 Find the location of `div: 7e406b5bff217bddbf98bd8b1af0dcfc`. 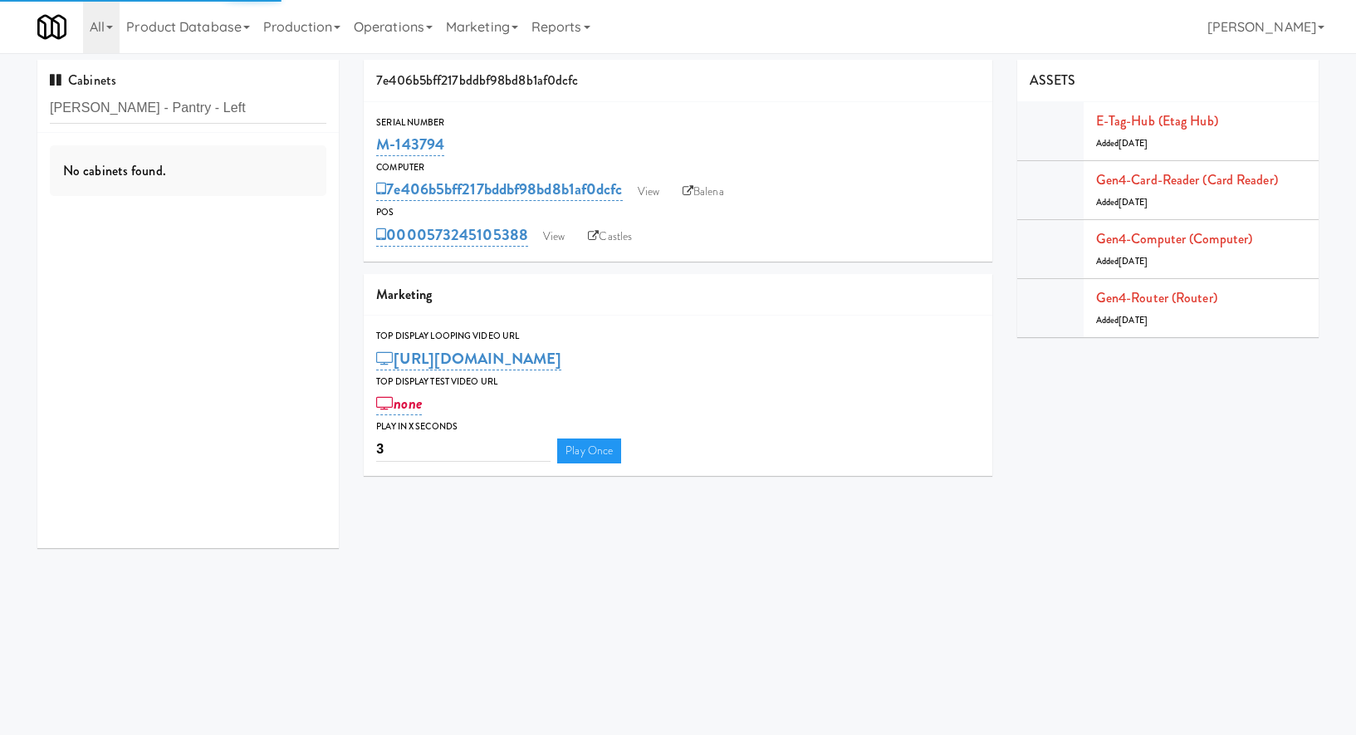

div: 7e406b5bff217bddbf98bd8b1af0dcfc is located at coordinates (677, 81).